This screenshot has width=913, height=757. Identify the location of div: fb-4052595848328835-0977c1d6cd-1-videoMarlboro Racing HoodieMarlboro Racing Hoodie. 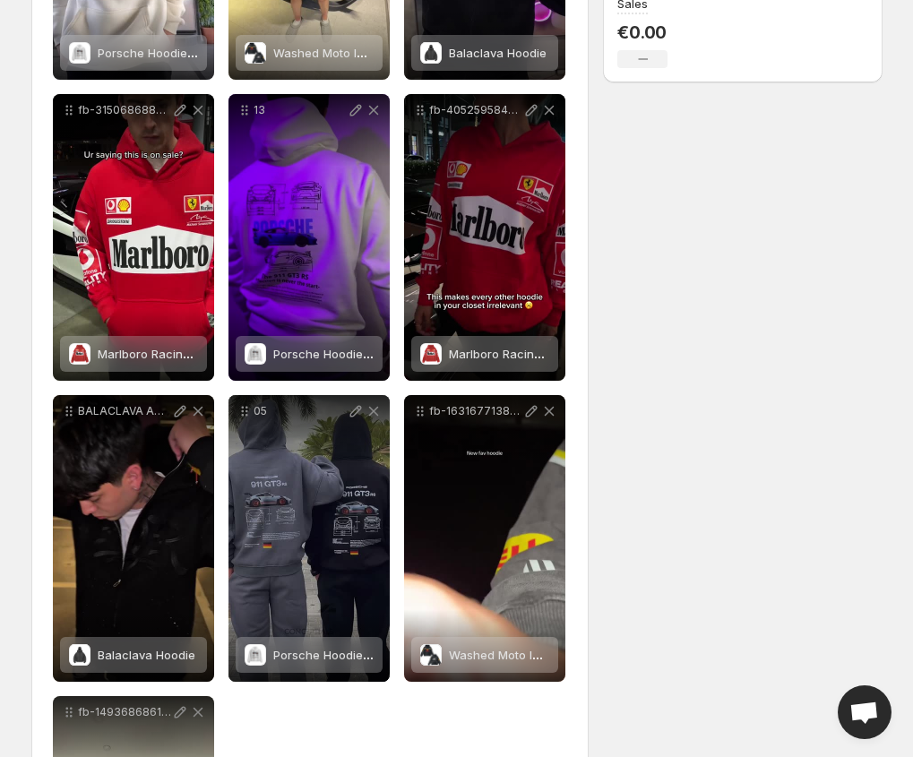
(485, 237).